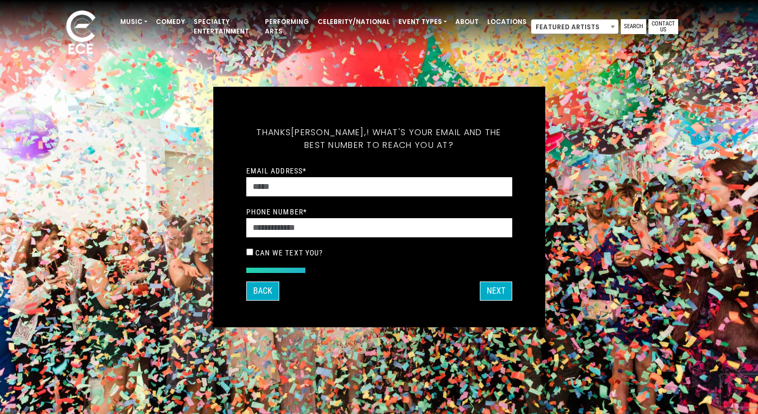 The height and width of the screenshot is (414, 758). I want to click on a: Locations, so click(507, 22).